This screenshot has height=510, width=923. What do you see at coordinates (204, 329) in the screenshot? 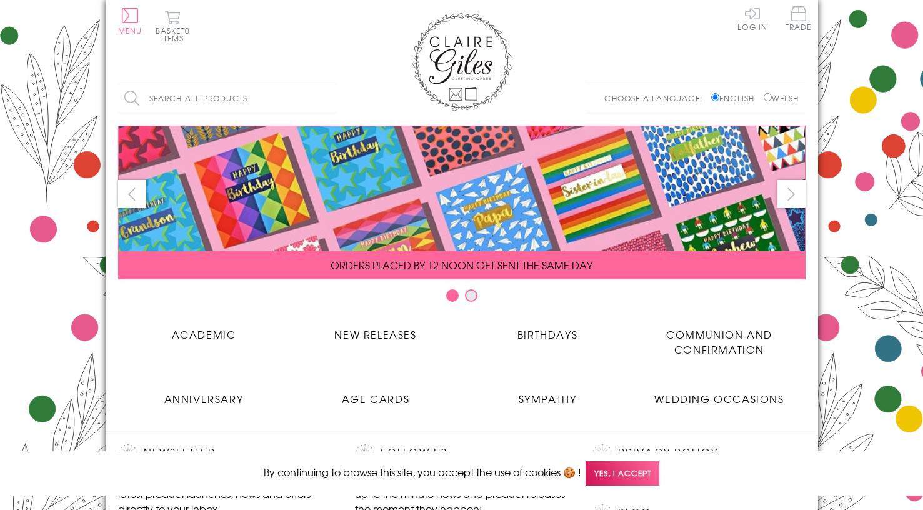
I see `a: Academic` at bounding box center [204, 329].